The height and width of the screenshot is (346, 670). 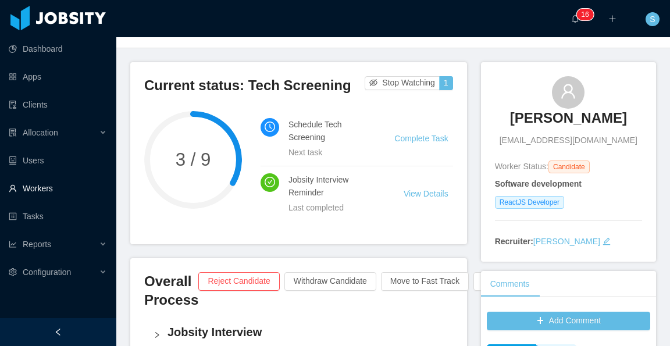 What do you see at coordinates (327, 131) in the screenshot?
I see `h4: Schedule Tech Screening` at bounding box center [327, 131].